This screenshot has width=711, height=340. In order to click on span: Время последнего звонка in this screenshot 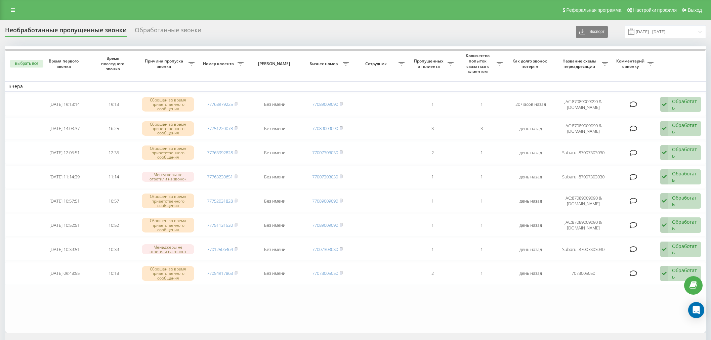, I will do `click(114, 63)`.